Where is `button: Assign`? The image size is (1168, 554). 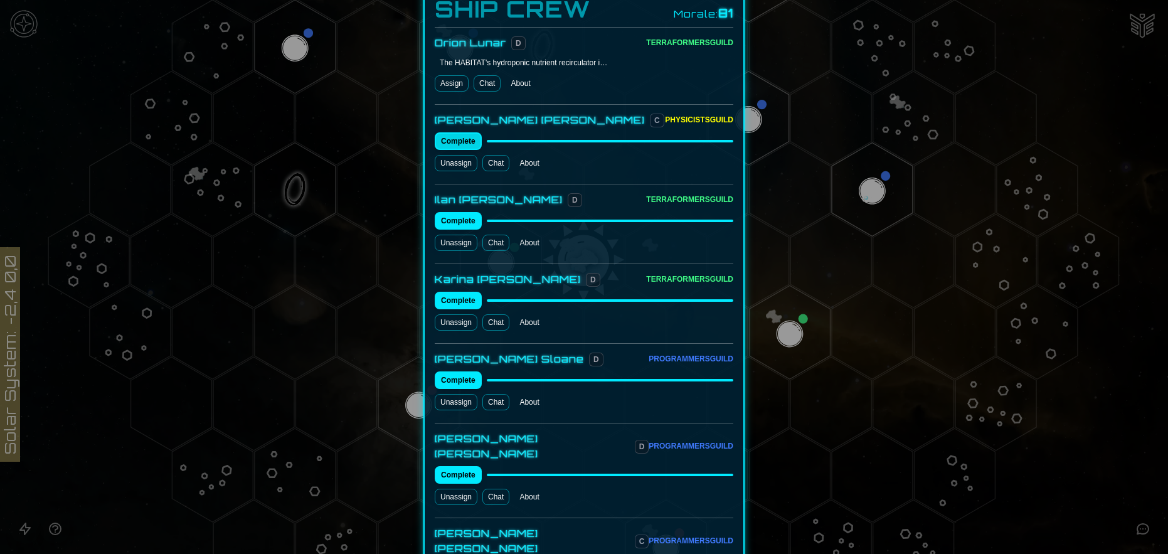
button: Assign is located at coordinates (451, 83).